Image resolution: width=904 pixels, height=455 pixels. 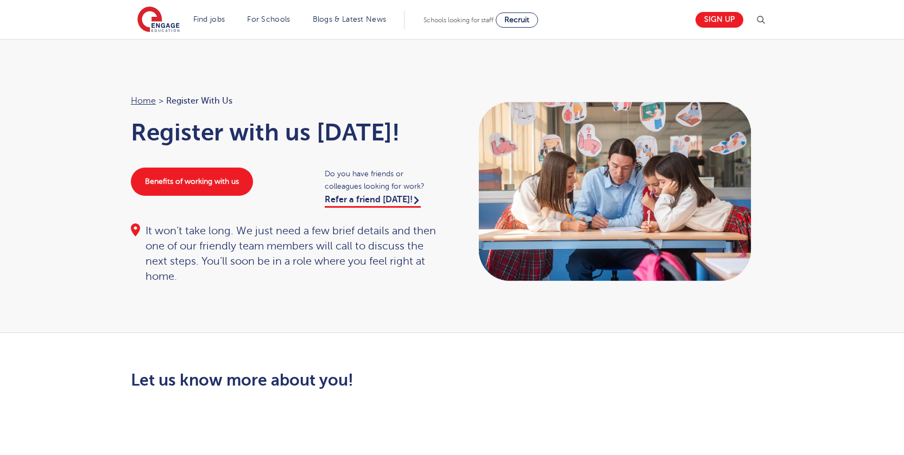 What do you see at coordinates (268, 19) in the screenshot?
I see `a: For Schools` at bounding box center [268, 19].